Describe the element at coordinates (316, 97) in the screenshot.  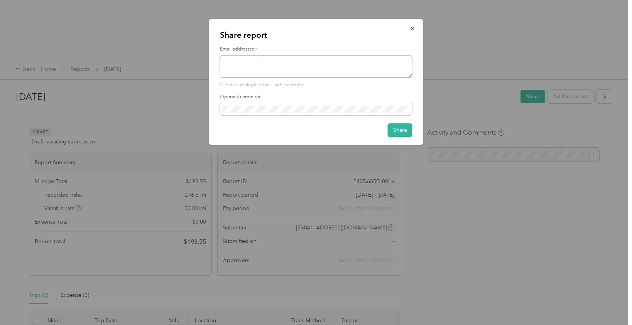
I see `label: Optional comment` at that location.